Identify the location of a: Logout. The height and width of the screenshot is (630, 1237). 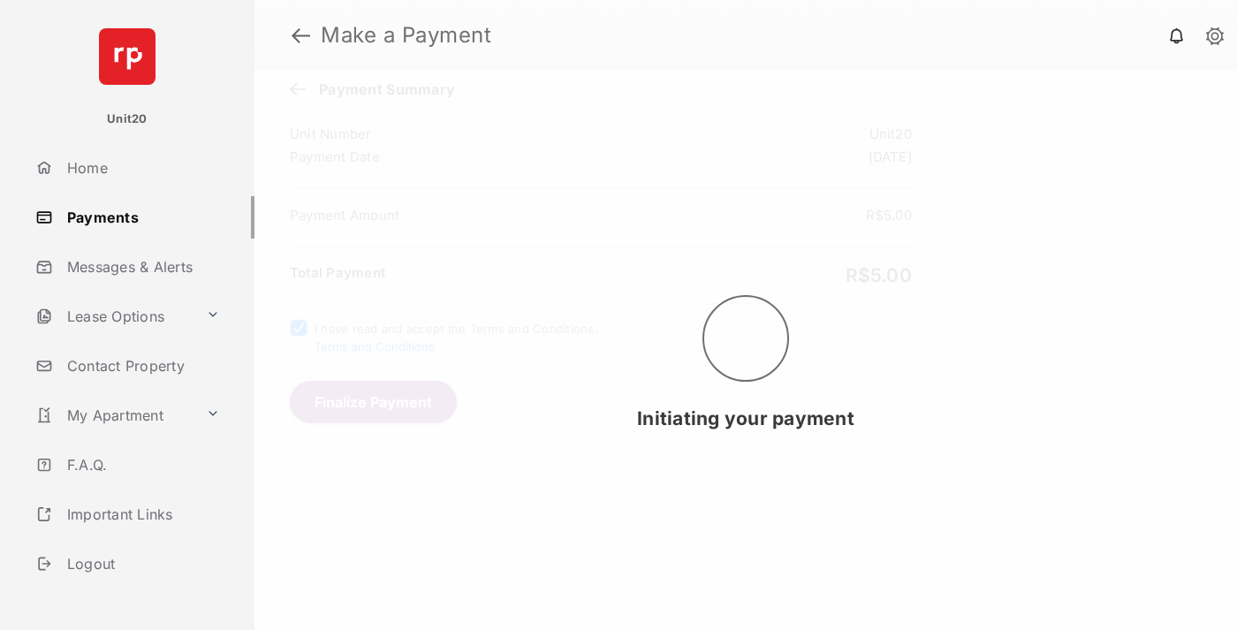
(141, 564).